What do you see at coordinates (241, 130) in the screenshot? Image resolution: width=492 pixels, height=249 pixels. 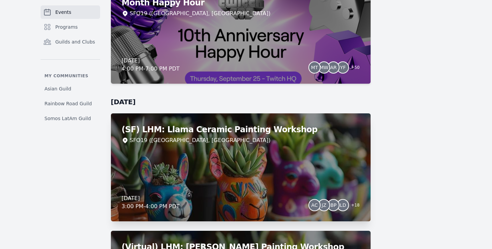 I see `h2: (SF) LHM: Llama Ceramic Painting Workshop` at bounding box center [241, 130].